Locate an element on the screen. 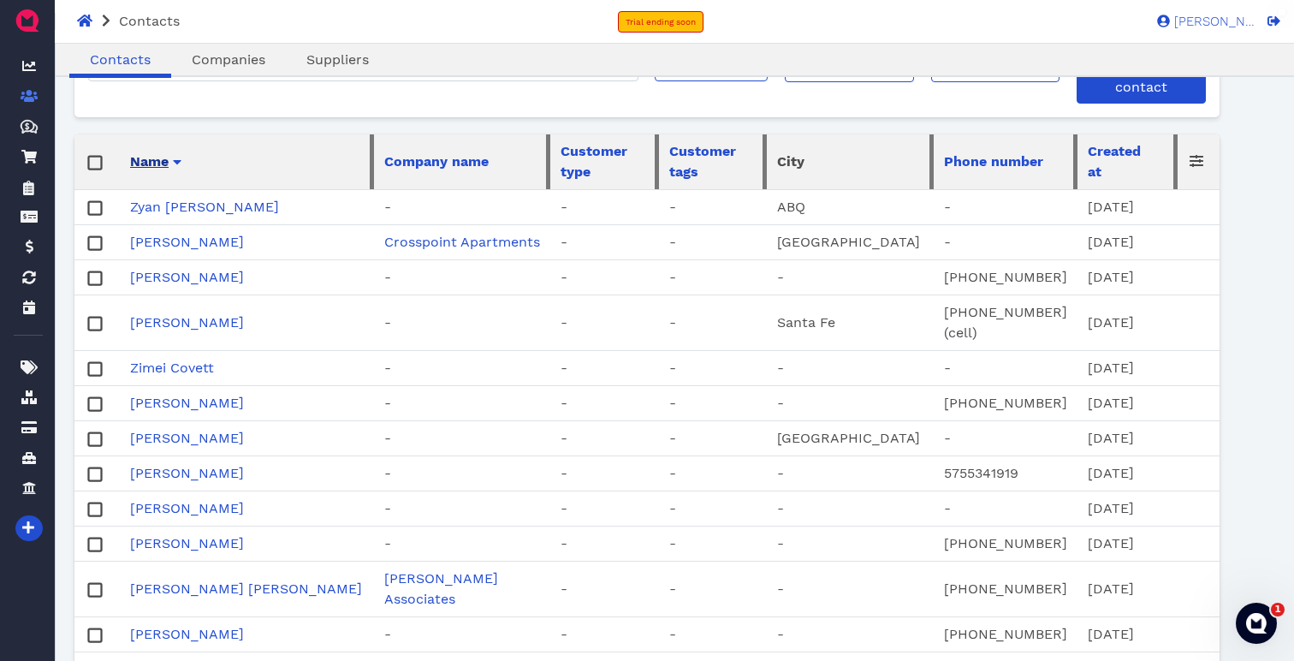 This screenshot has height=661, width=1294. span: Trial ending soon is located at coordinates (661, 21).